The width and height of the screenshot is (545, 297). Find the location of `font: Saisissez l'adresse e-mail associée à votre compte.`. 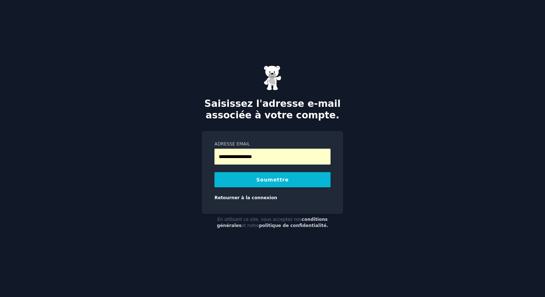

font: Saisissez l'adresse e-mail associée à votre compte. is located at coordinates (273, 109).